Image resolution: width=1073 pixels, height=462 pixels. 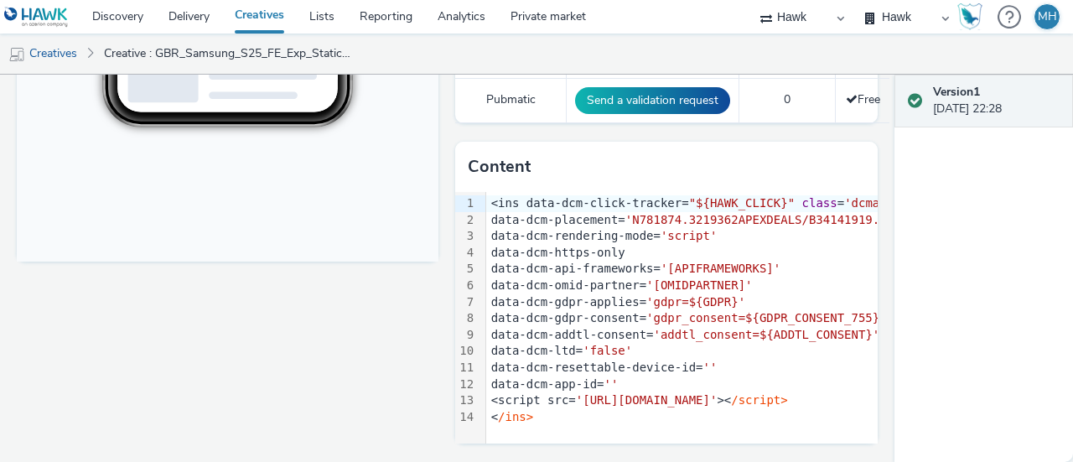 What do you see at coordinates (970, 17) in the screenshot?
I see `div: Hawk Academy` at bounding box center [970, 17].